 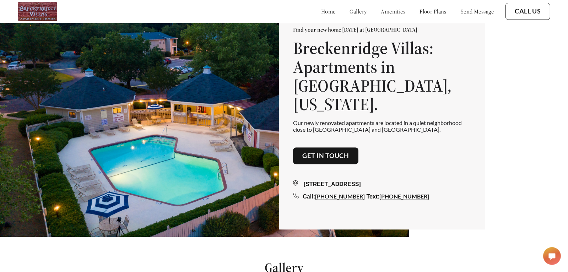 What do you see at coordinates (37, 11) in the screenshot?
I see `img: Company logo` at bounding box center [37, 11].